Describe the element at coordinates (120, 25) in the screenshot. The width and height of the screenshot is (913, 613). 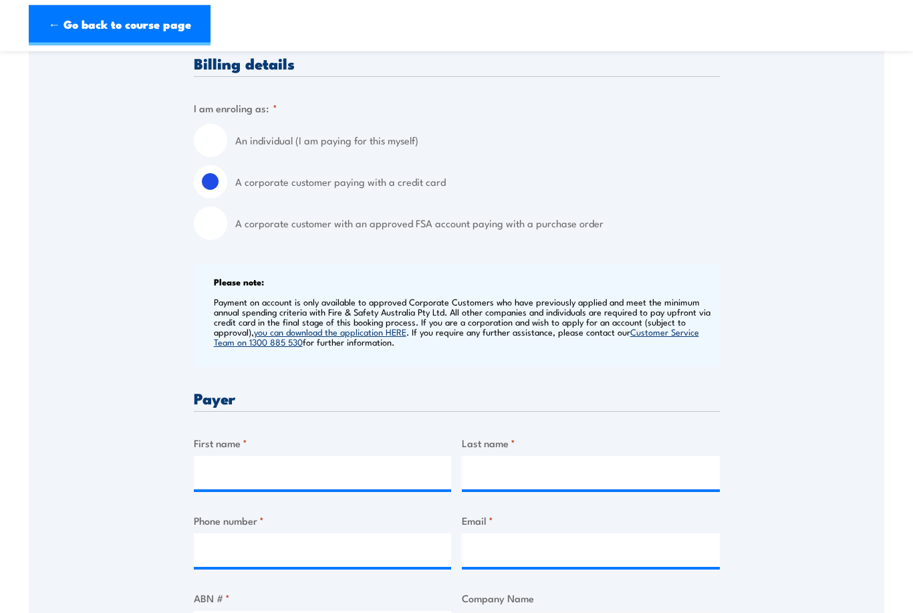
I see `a: ← Go back to course page` at that location.